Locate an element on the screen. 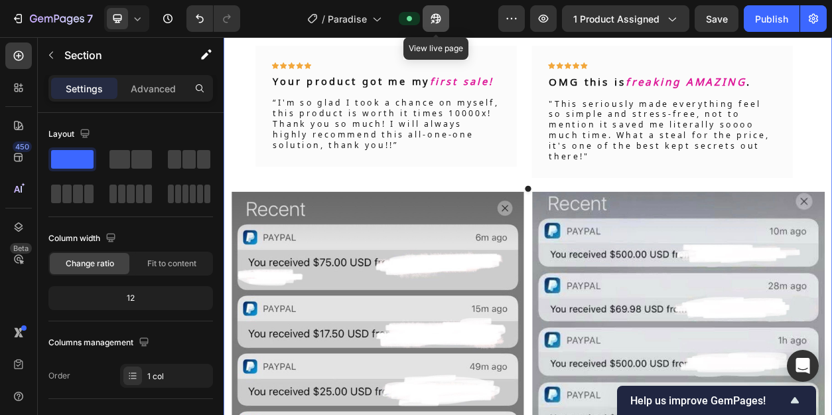 The image size is (832, 415). div: Order is located at coordinates (59, 376).